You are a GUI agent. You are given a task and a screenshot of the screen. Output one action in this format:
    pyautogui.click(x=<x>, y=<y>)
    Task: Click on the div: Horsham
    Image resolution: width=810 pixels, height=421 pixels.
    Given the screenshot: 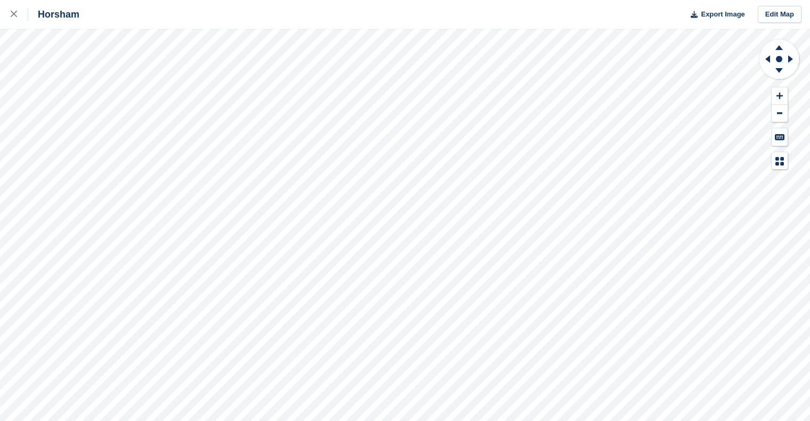 What is the action you would take?
    pyautogui.click(x=54, y=14)
    